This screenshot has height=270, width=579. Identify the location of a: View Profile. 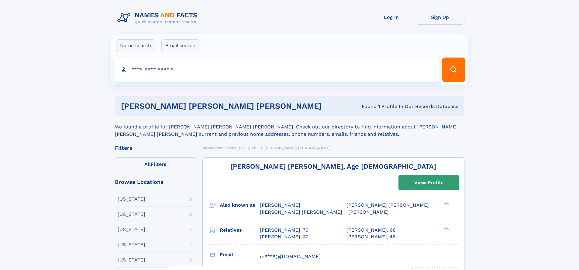
(429, 182).